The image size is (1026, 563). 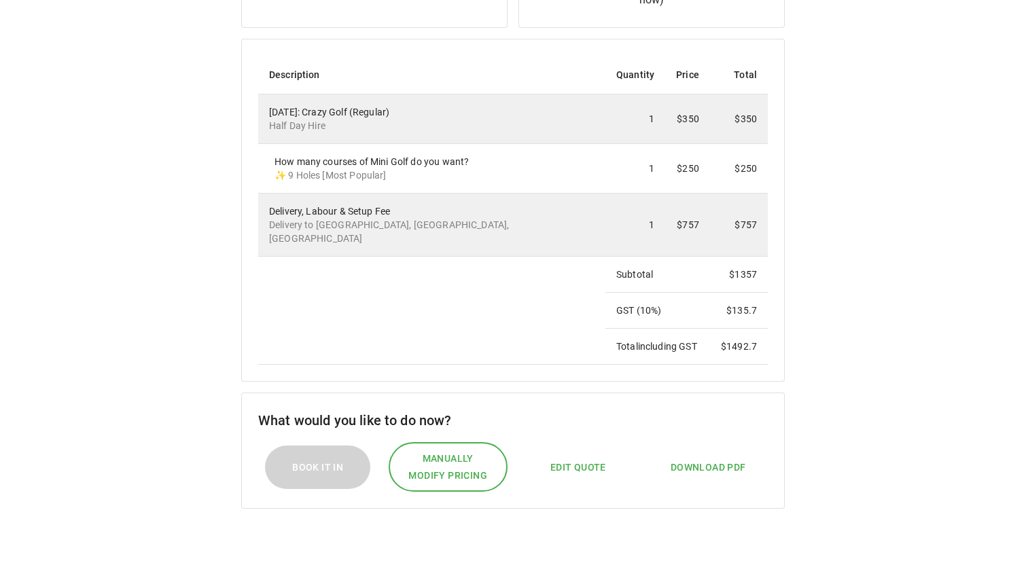 What do you see at coordinates (513, 420) in the screenshot?
I see `h6: What would you like to do now?` at bounding box center [513, 420].